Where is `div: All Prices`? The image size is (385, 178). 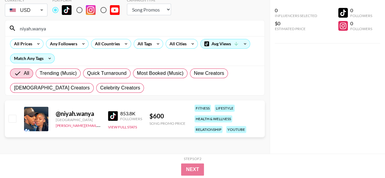 div: All Prices is located at coordinates (22, 44).